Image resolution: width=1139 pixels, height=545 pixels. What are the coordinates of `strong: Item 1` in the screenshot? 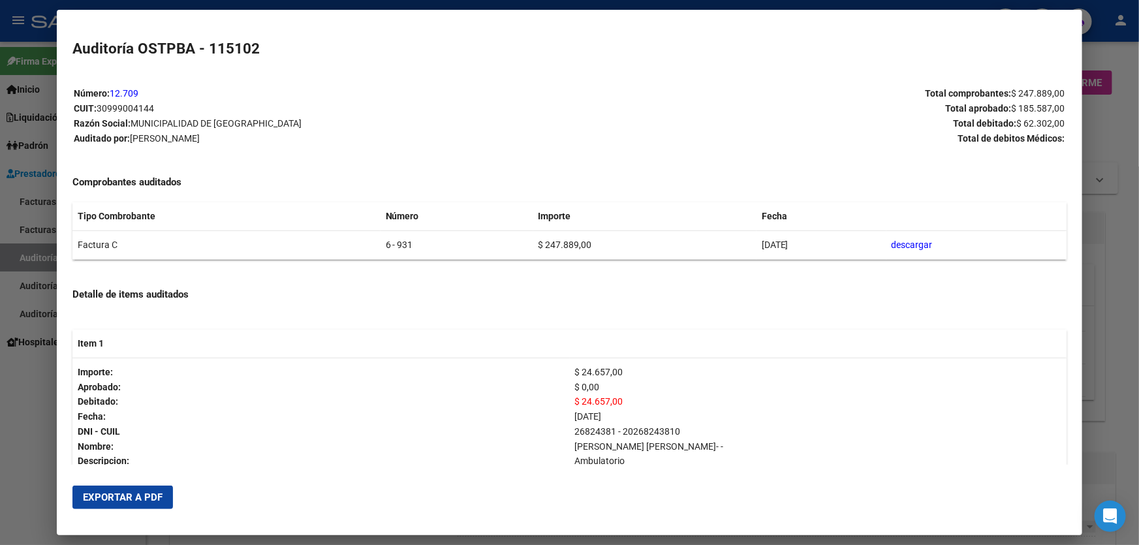 It's located at (91, 343).